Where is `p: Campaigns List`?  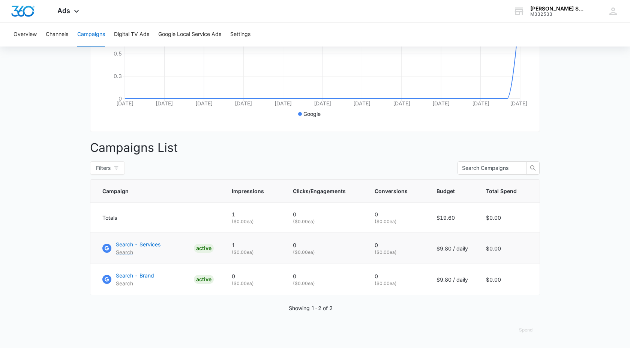 p: Campaigns List is located at coordinates (315, 148).